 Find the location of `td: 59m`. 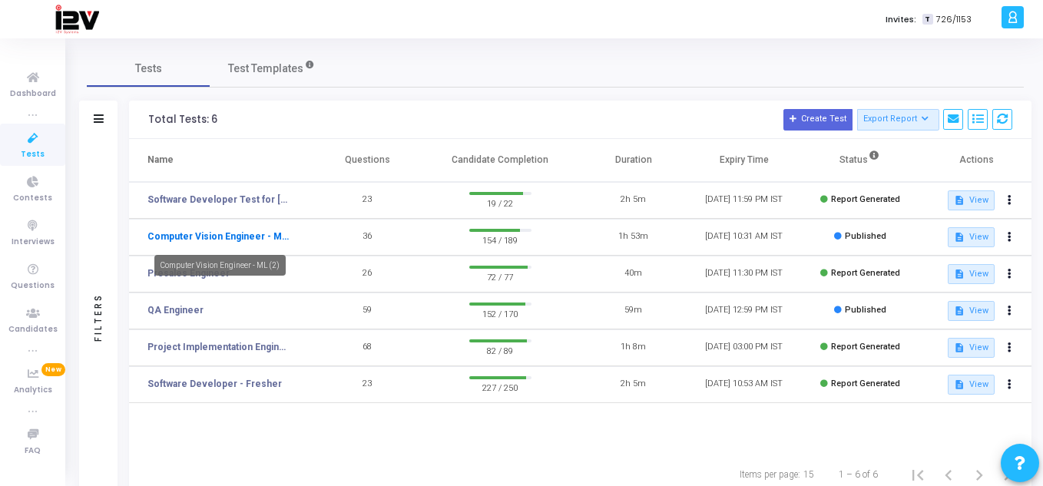

td: 59m is located at coordinates (634, 311).